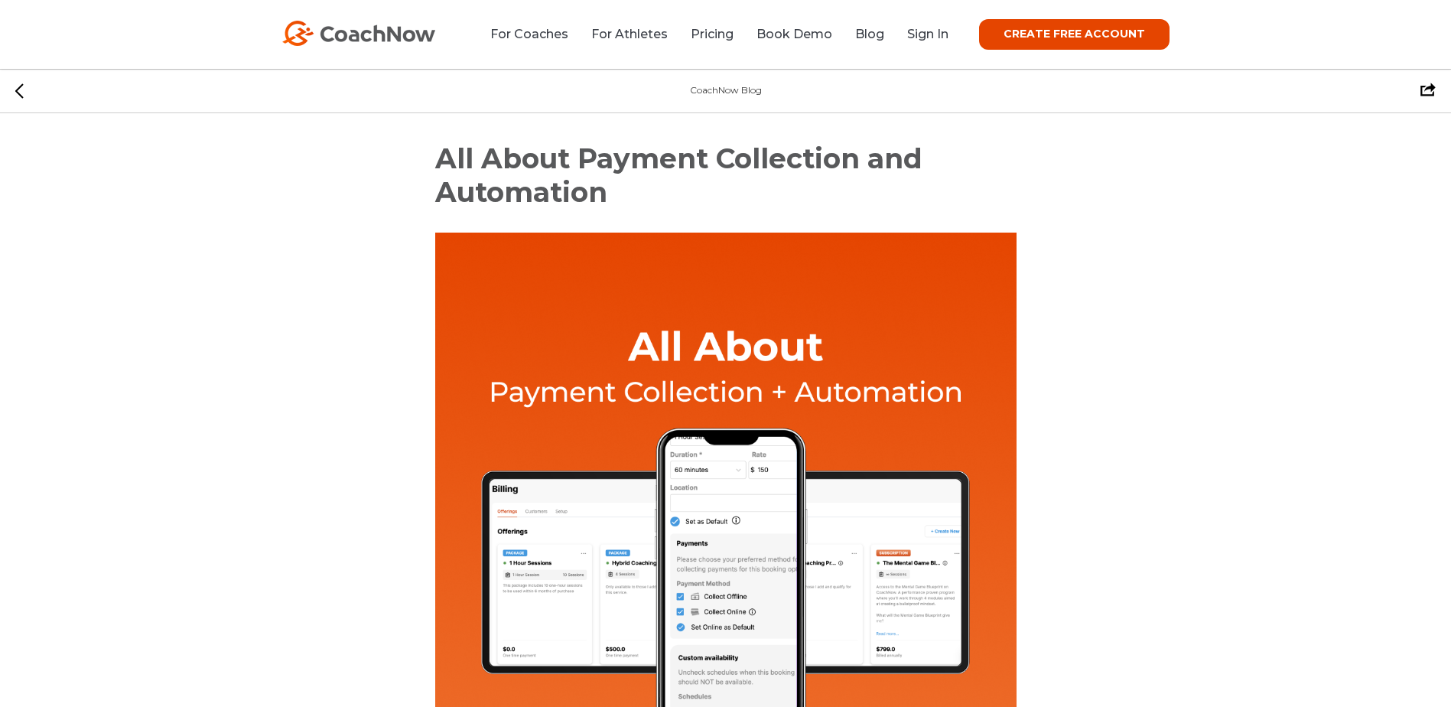 The width and height of the screenshot is (1451, 707). Describe the element at coordinates (678, 175) in the screenshot. I see `span: All About Payment Collection and Automation` at that location.